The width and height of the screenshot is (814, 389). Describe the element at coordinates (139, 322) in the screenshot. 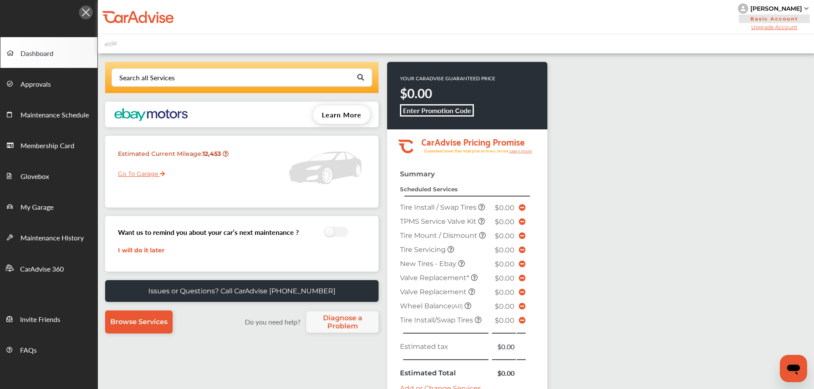

I see `a: Browse Services` at that location.